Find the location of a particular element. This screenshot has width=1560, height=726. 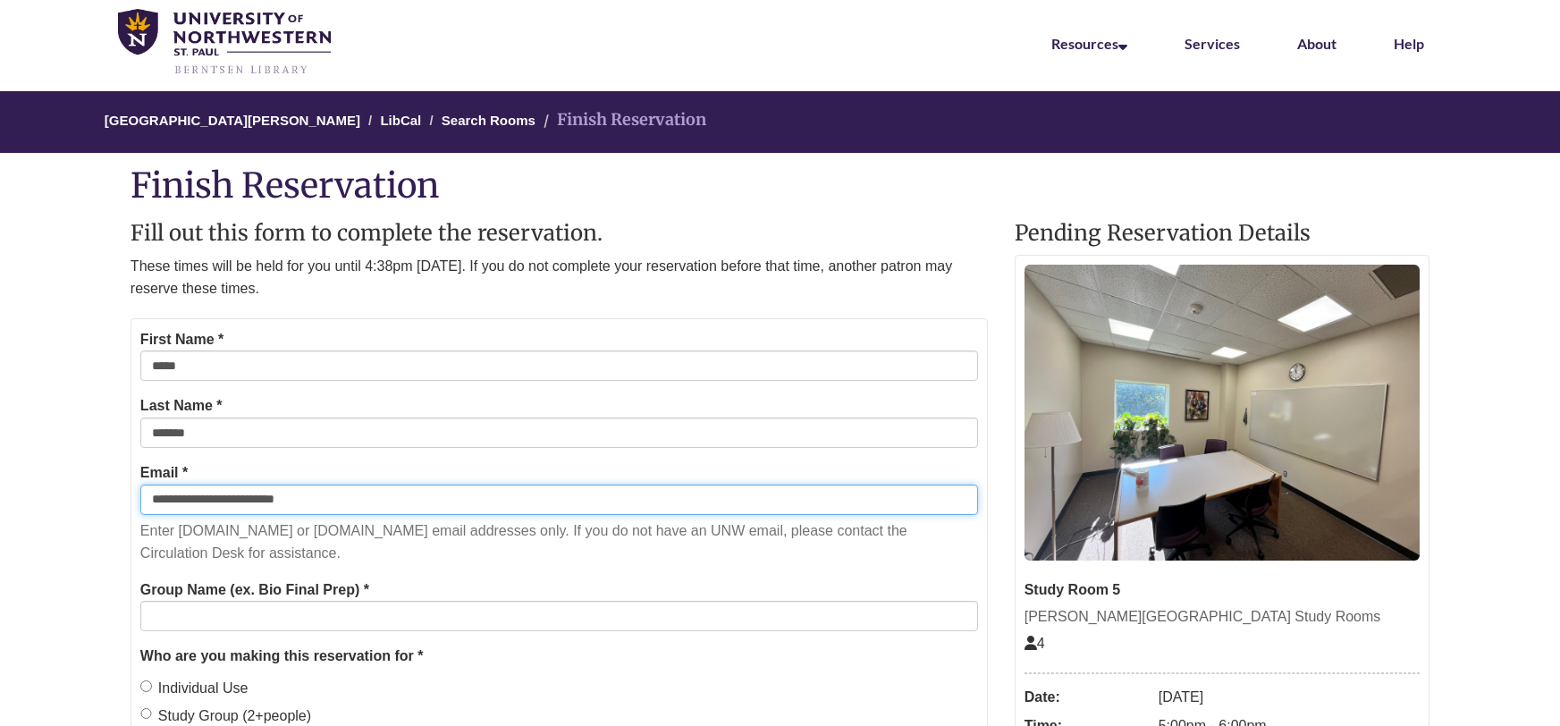

div: Study Room 5 is located at coordinates (1222, 590).